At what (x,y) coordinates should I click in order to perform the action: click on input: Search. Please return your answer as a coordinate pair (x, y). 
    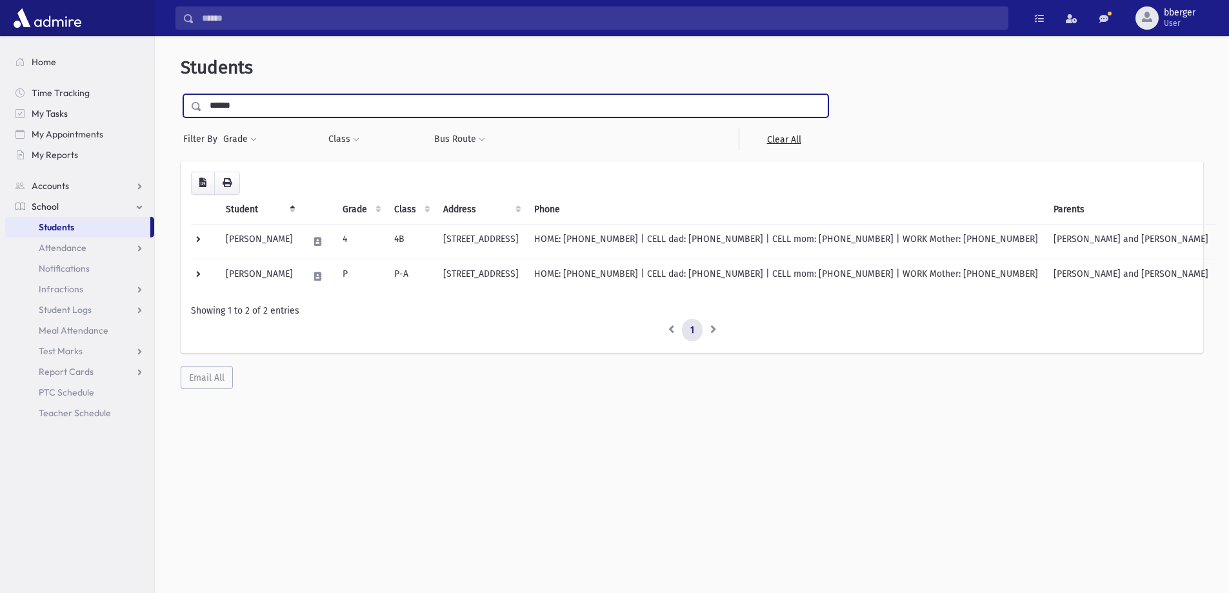
    Looking at the image, I should click on (601, 18).